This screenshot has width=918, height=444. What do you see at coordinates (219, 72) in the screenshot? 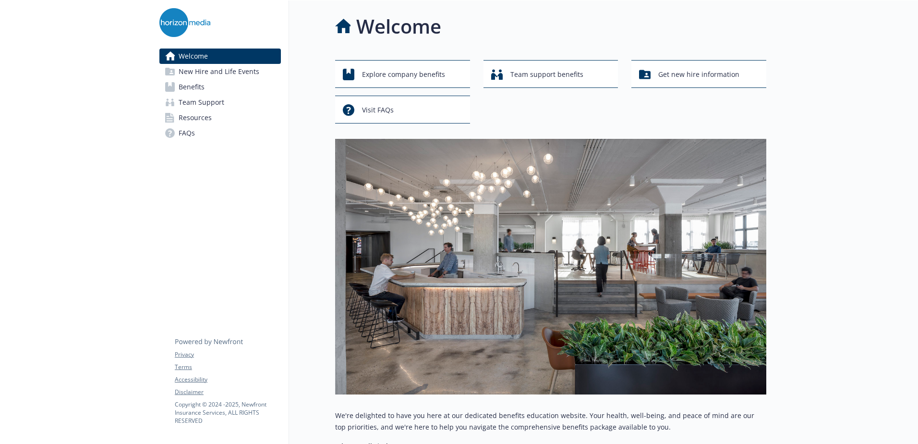
I see `span: New Hire and Life Events` at bounding box center [219, 72].